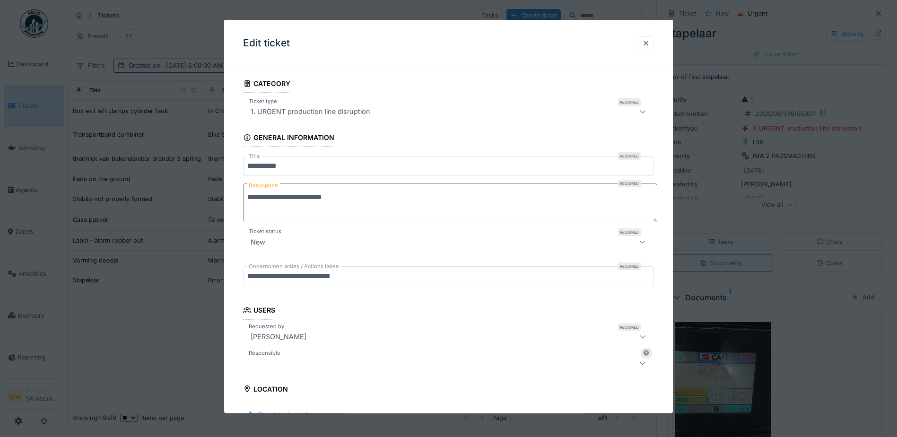 Image resolution: width=897 pixels, height=437 pixels. Describe the element at coordinates (258, 242) in the screenshot. I see `div: New` at that location.